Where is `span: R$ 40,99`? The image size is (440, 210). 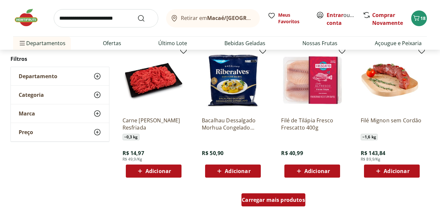
span: R$ 40,99 is located at coordinates (292, 153).